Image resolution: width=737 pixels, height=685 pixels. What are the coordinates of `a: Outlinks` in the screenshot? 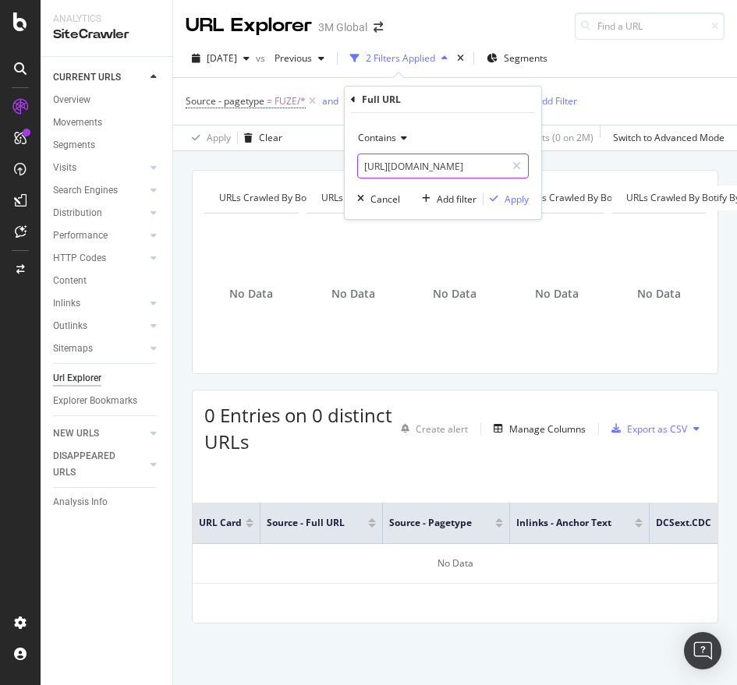 It's located at (99, 326).